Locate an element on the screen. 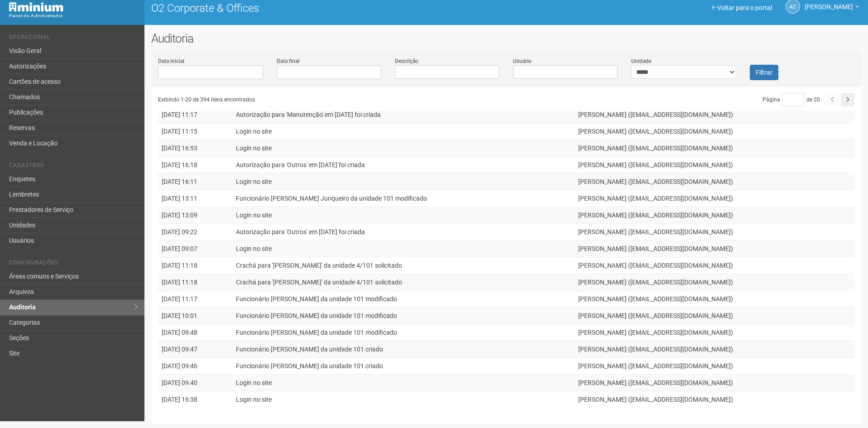 The height and width of the screenshot is (428, 868). li: Cadastros is located at coordinates (73, 167).